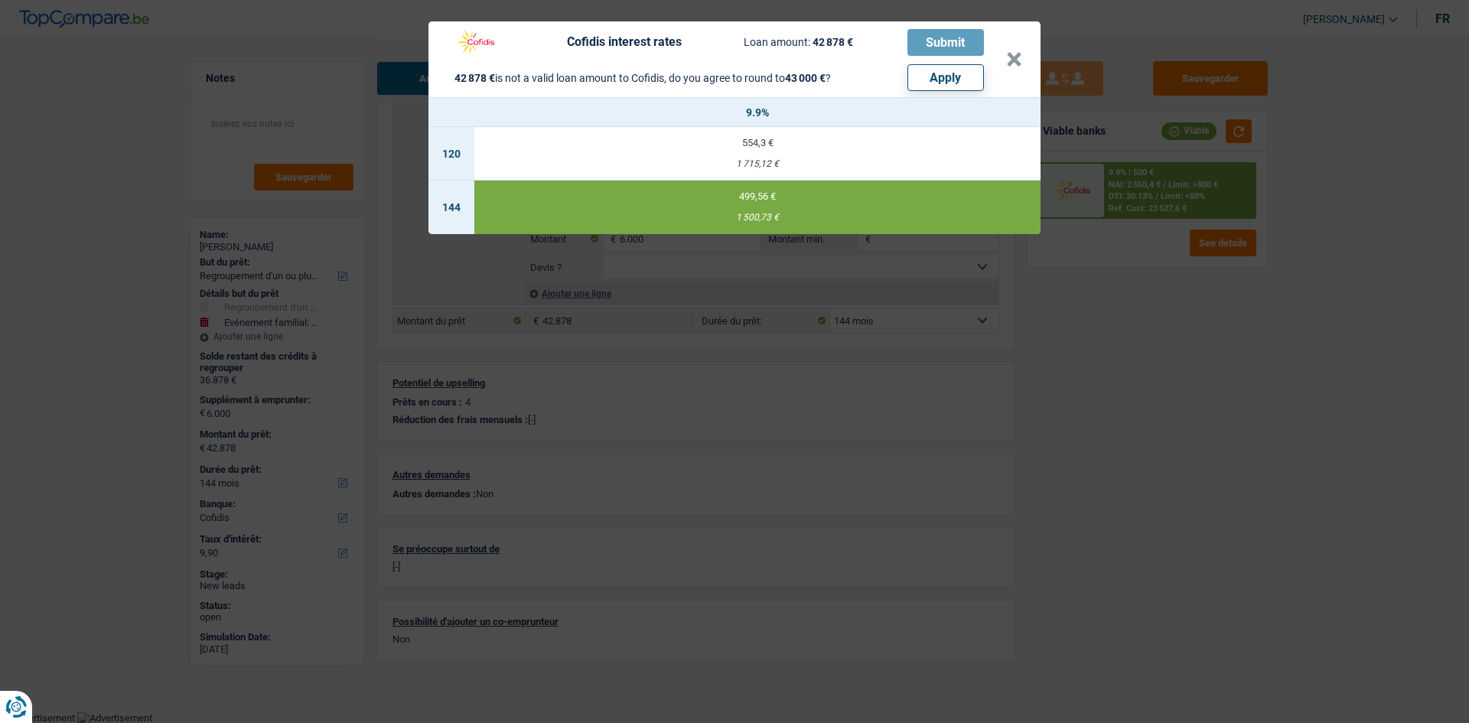 The height and width of the screenshot is (723, 1469). I want to click on td: 144, so click(451, 207).